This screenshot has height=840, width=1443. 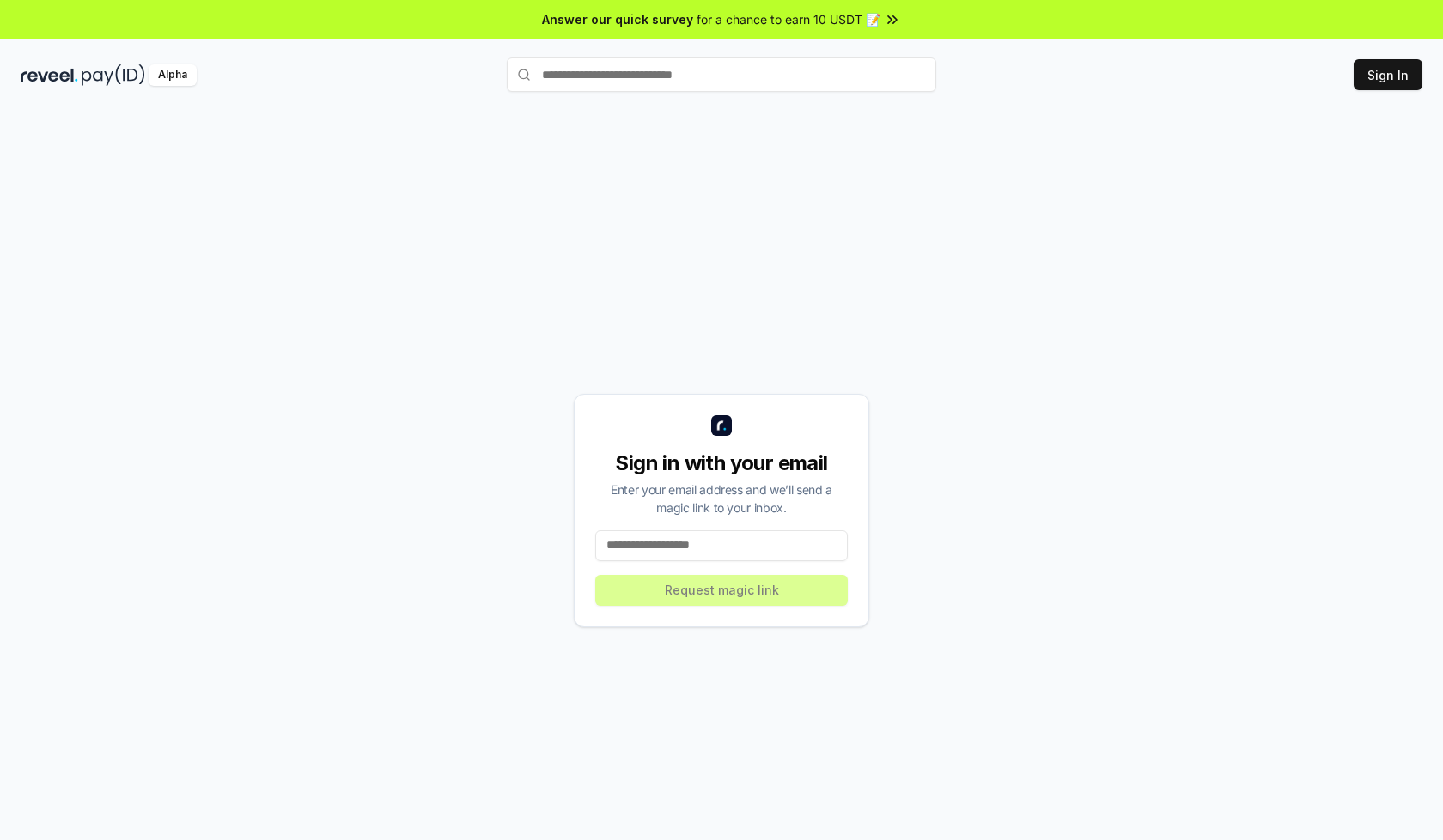 What do you see at coordinates (173, 75) in the screenshot?
I see `div: Alpha` at bounding box center [173, 75].